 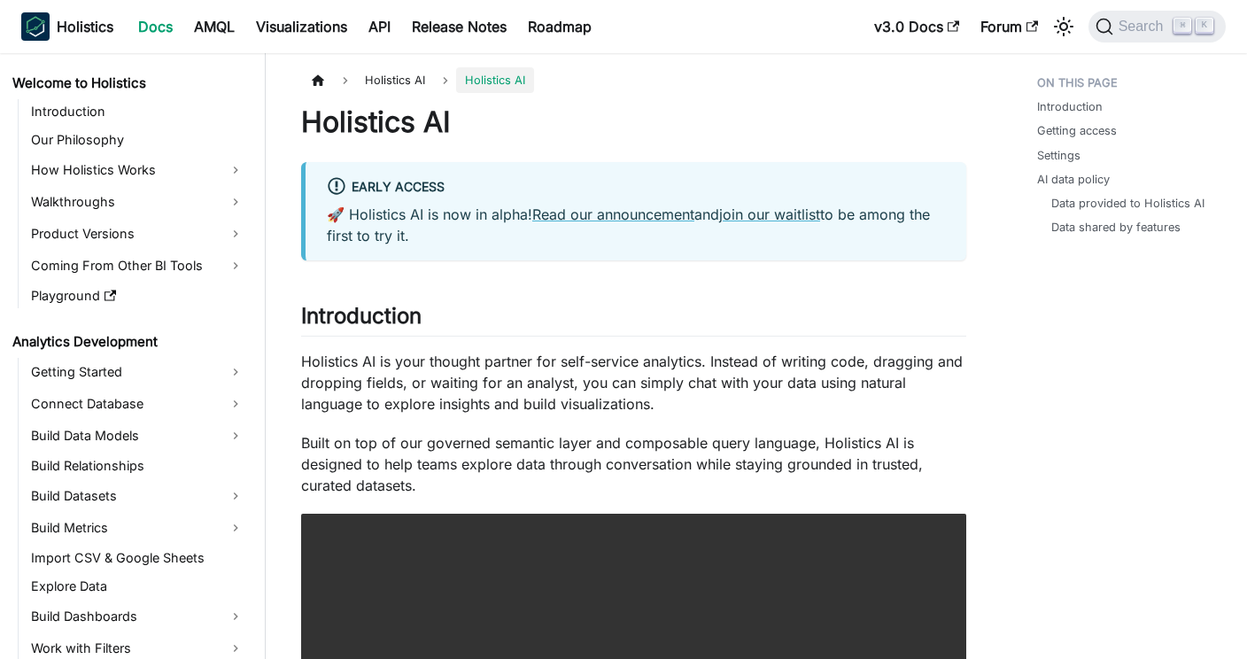 I want to click on a: Home page, so click(x=318, y=80).